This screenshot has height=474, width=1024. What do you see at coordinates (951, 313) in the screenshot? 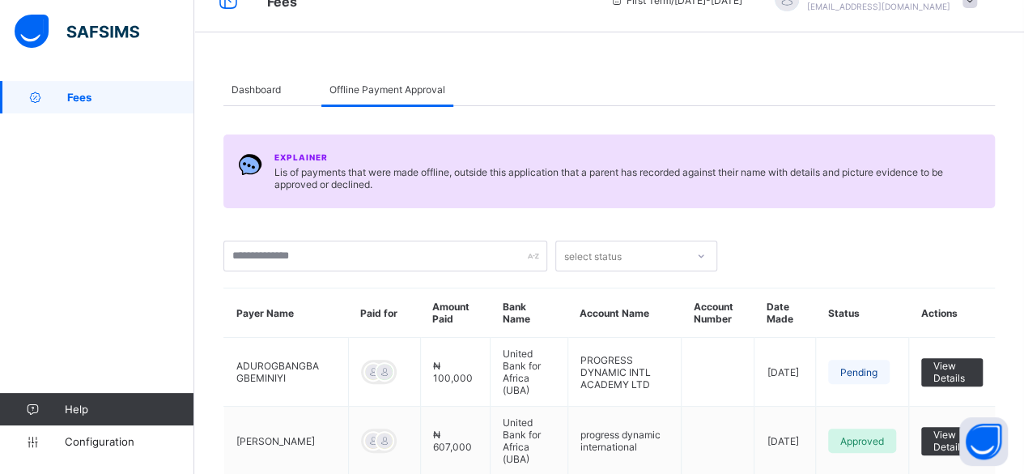
I see `th: Actions` at bounding box center [951, 313].